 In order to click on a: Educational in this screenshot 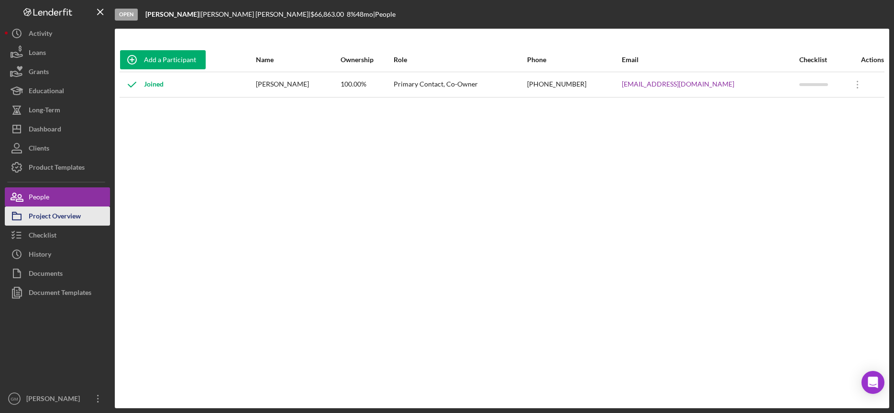, I will do `click(57, 91)`.